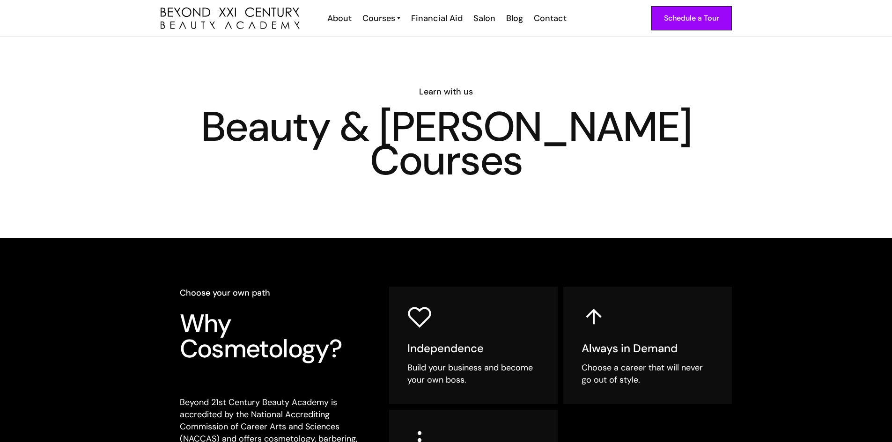  What do you see at coordinates (647, 349) in the screenshot?
I see `h5: Always in Demand` at bounding box center [647, 349].